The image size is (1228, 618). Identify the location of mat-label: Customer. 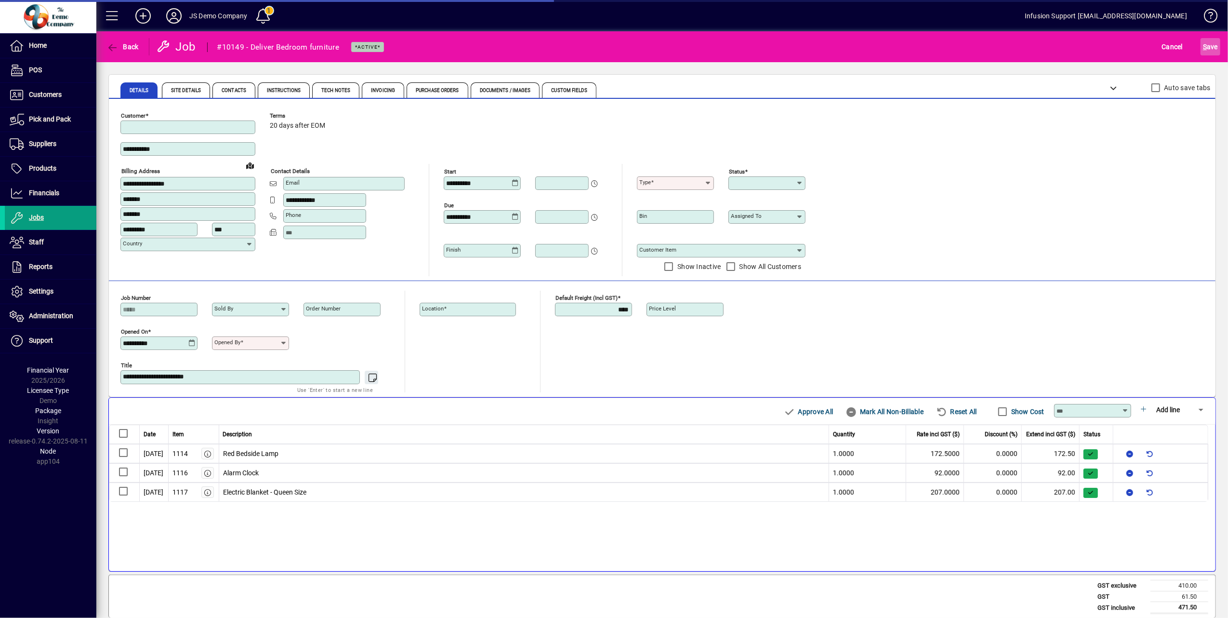
(133, 116).